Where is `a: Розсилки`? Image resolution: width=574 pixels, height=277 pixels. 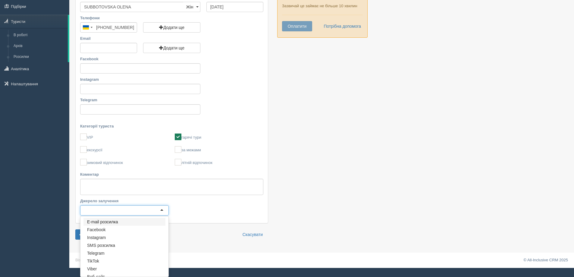
a: Розсилки is located at coordinates (39, 57).